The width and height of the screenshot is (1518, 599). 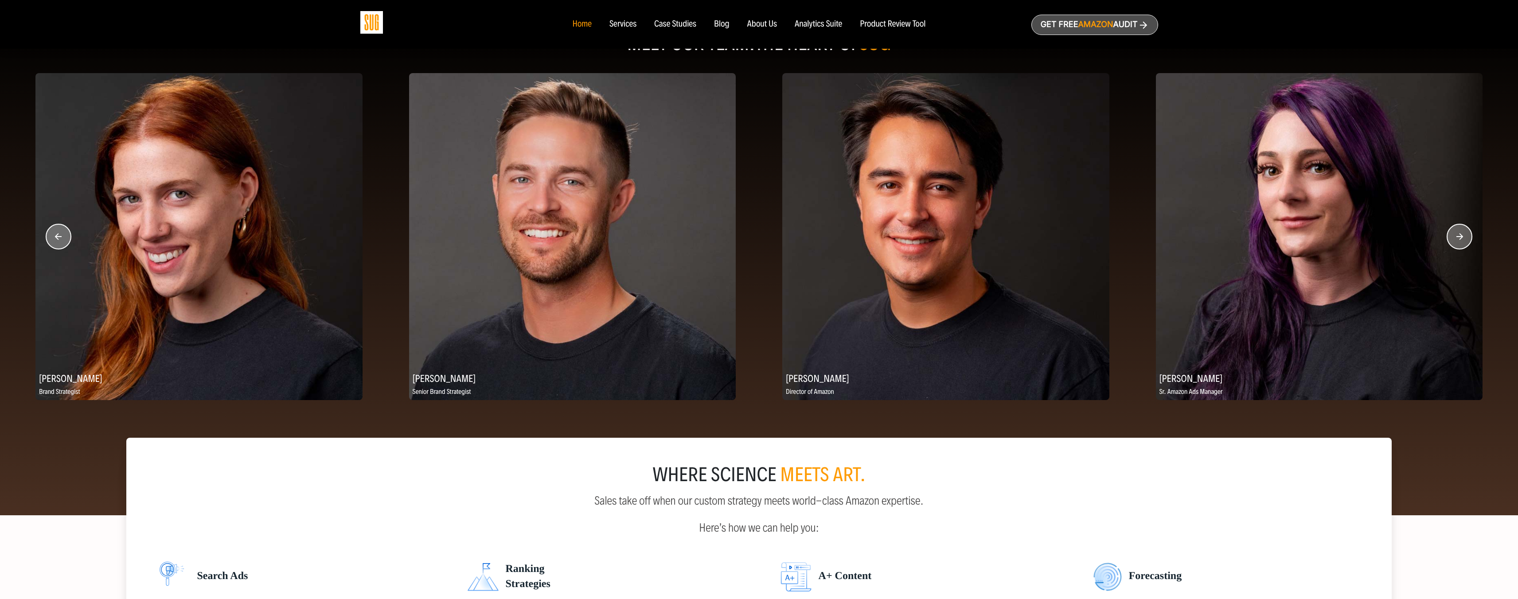 I want to click on span: Amazon, so click(x=1095, y=24).